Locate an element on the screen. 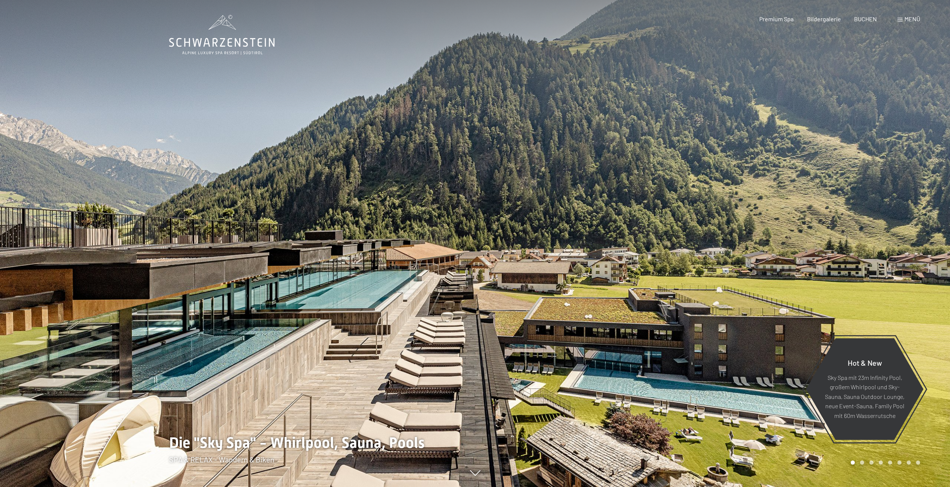 The height and width of the screenshot is (487, 950). span: Bildergalerie is located at coordinates (824, 19).